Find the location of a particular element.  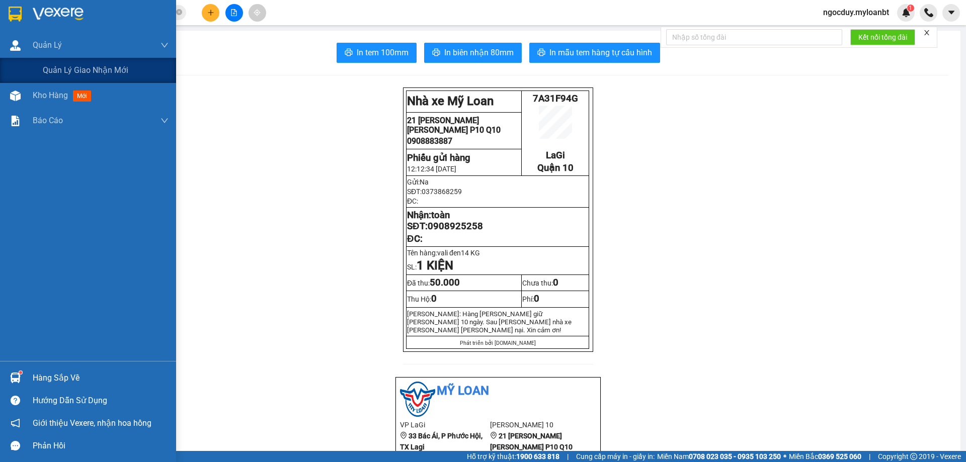

td: Phí: is located at coordinates (555, 299).